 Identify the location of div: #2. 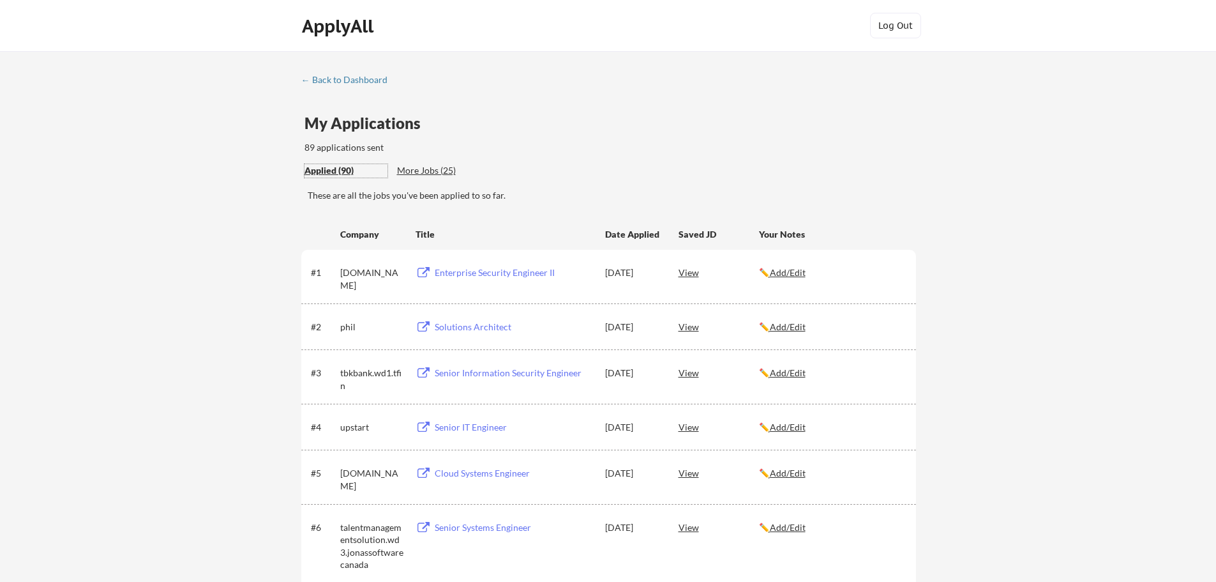
(323, 327).